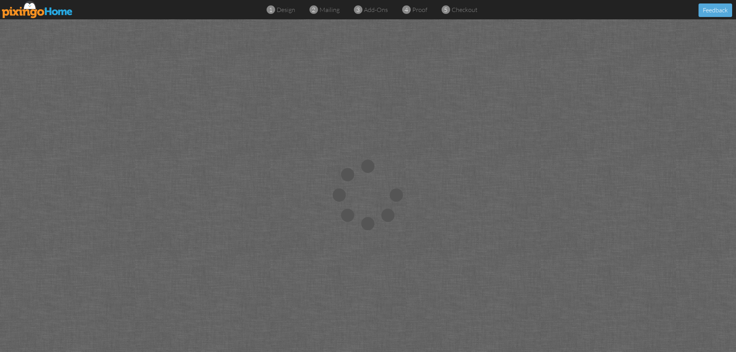 This screenshot has width=736, height=352. What do you see at coordinates (445, 10) in the screenshot?
I see `span: 5` at bounding box center [445, 10].